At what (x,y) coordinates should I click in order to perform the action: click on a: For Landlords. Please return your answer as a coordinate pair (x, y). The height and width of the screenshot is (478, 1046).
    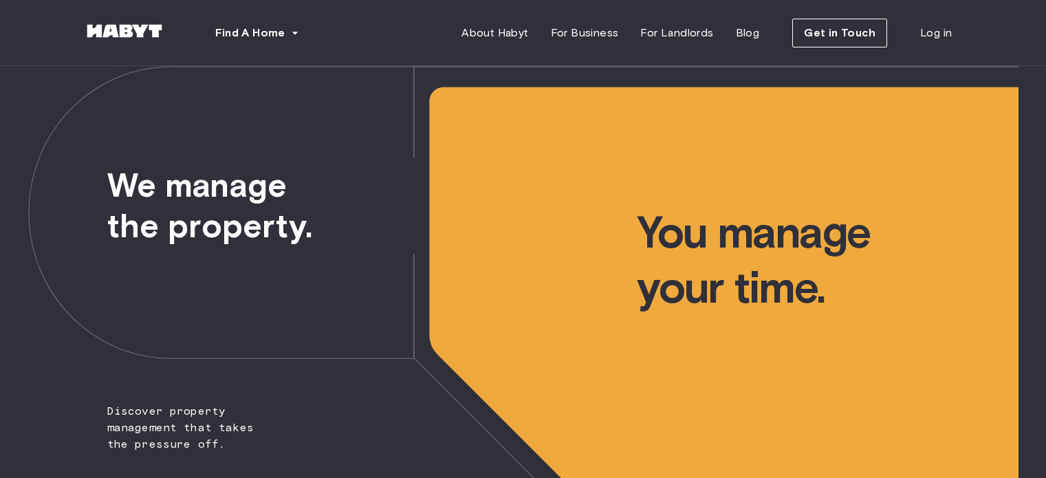
    Looking at the image, I should click on (677, 33).